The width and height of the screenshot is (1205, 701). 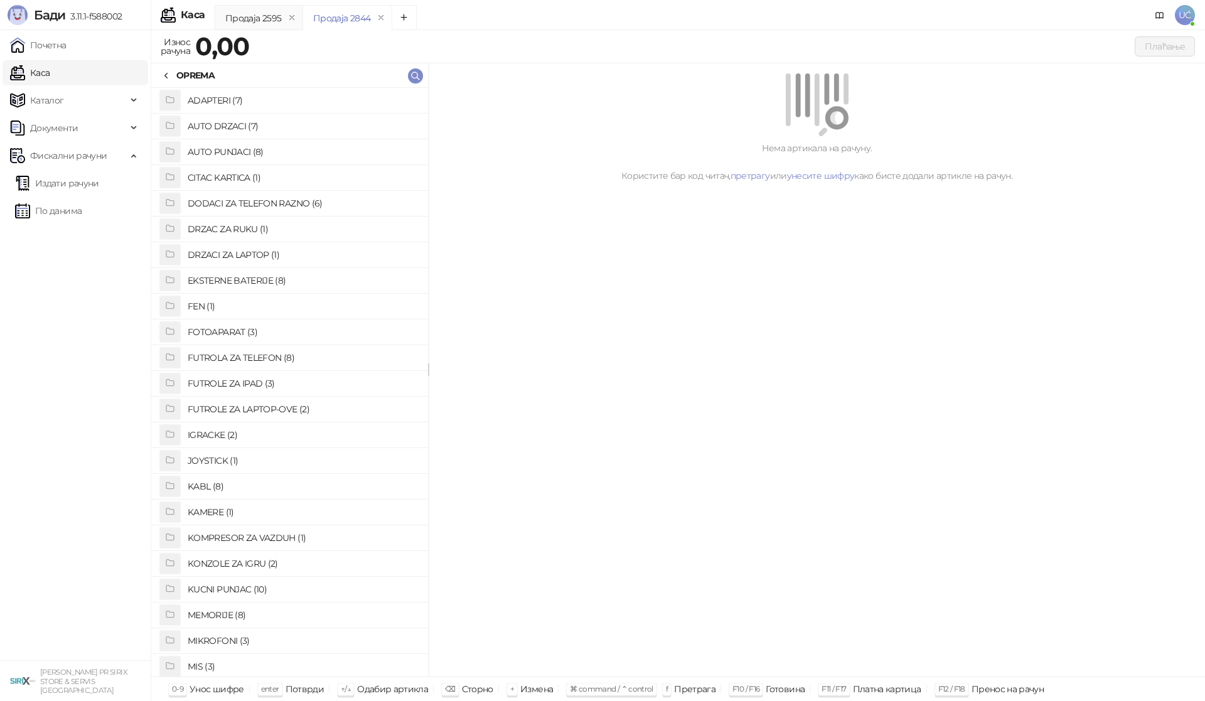 What do you see at coordinates (303, 409) in the screenshot?
I see `h4: FUTROLE ZA LAPTOP-OVE (2)` at bounding box center [303, 409].